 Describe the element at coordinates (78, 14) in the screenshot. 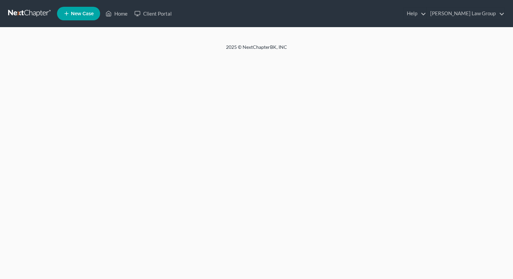

I see `new-legal-case-button: New Case` at that location.